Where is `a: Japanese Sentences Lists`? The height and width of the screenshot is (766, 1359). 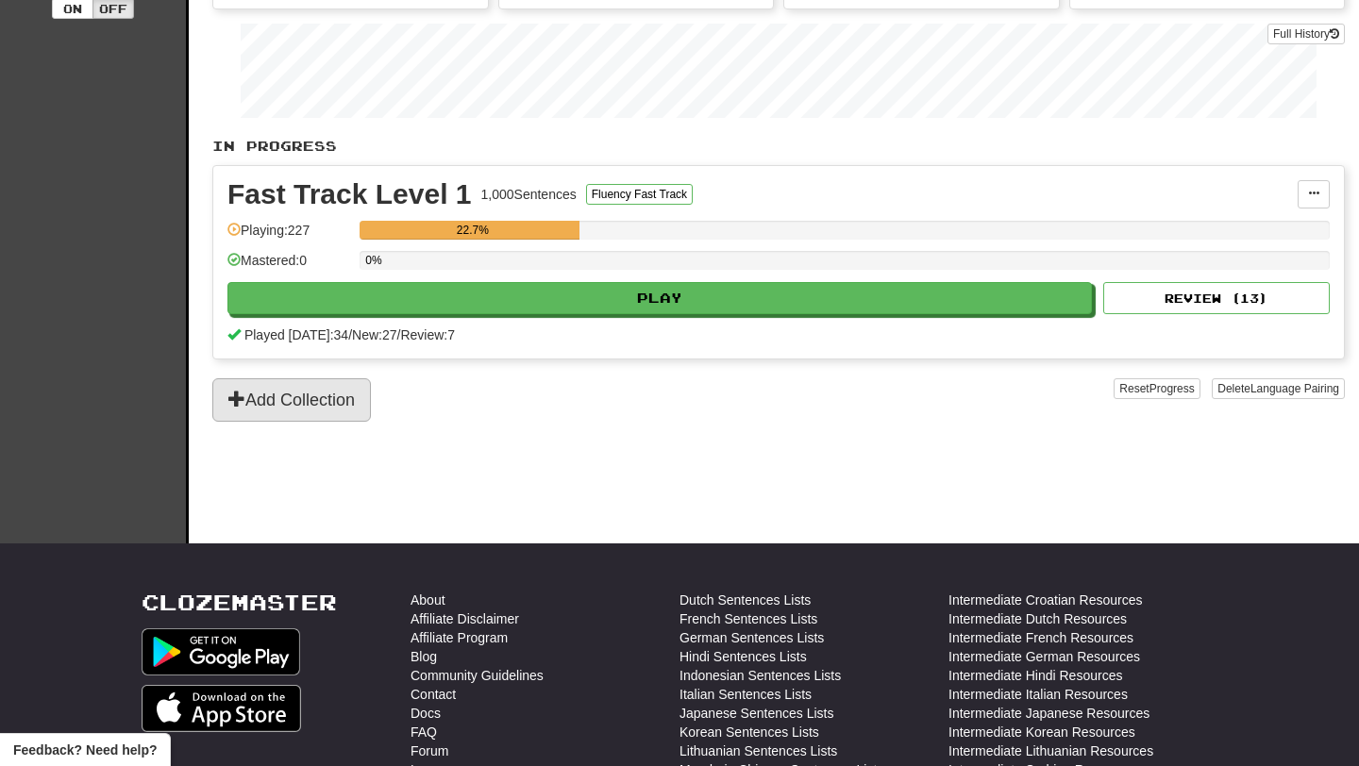
a: Japanese Sentences Lists is located at coordinates (756, 713).